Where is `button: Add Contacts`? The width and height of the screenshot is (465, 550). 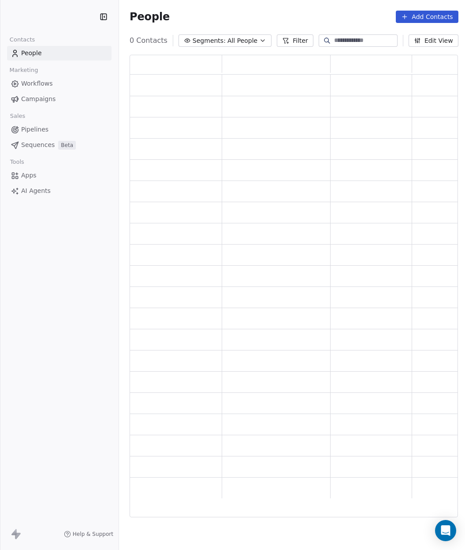 button: Add Contacts is located at coordinates (427, 17).